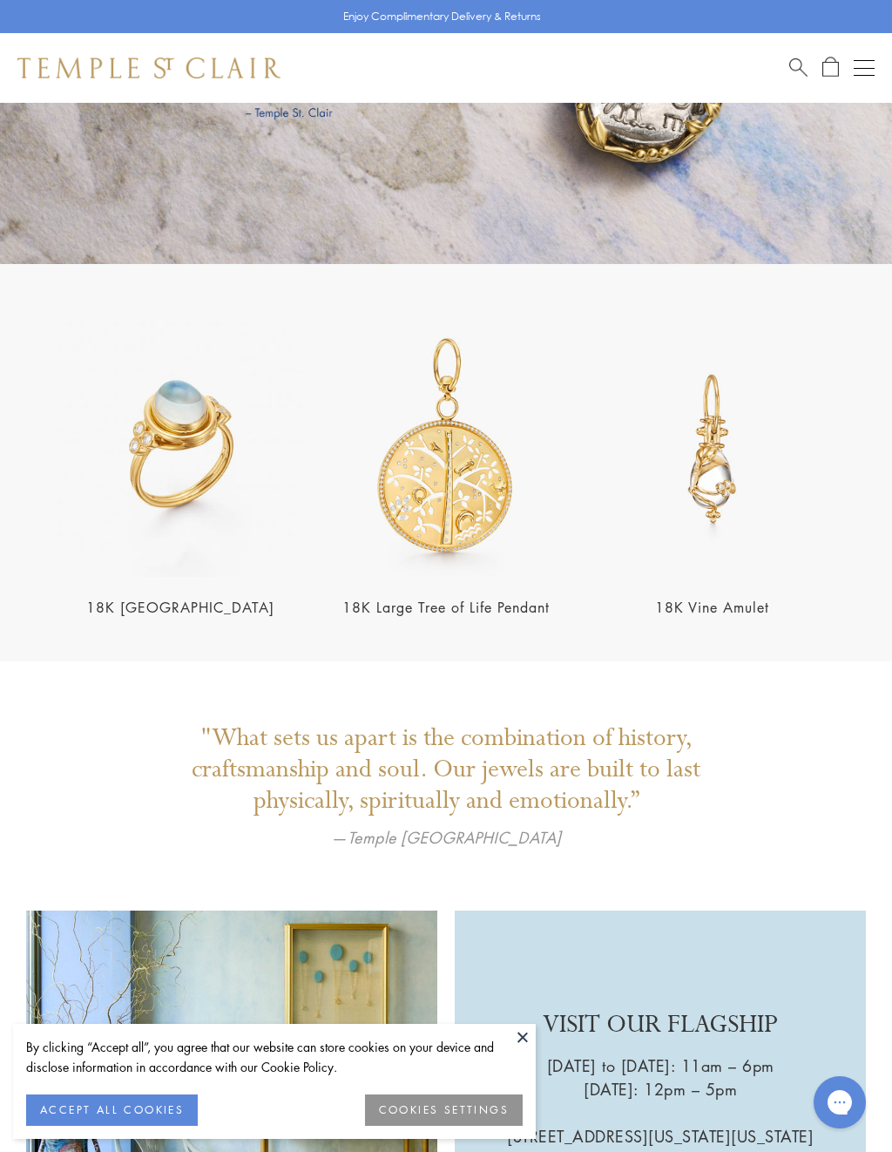 The image size is (892, 1152). What do you see at coordinates (446, 770) in the screenshot?
I see `p: "What sets us apart is the combination of history, craftsmanship and soul. Our jewels are built t...` at bounding box center [446, 770].